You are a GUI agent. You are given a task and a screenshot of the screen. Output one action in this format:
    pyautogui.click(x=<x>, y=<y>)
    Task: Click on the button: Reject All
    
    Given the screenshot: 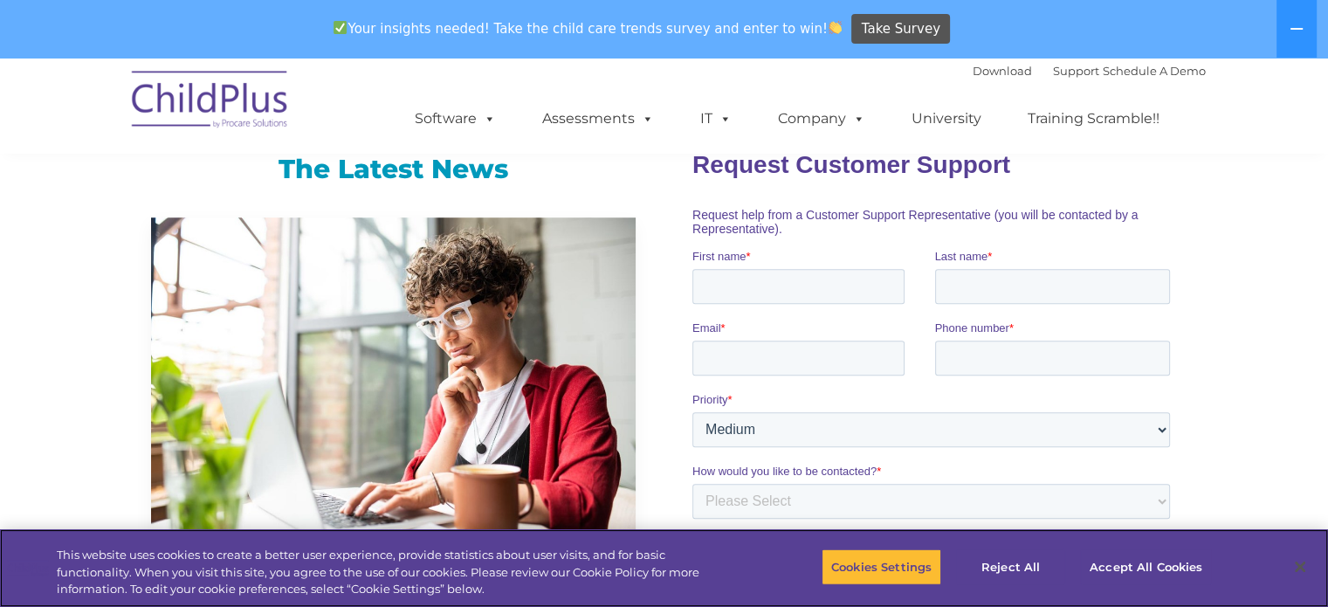 What is the action you would take?
    pyautogui.click(x=1010, y=567)
    